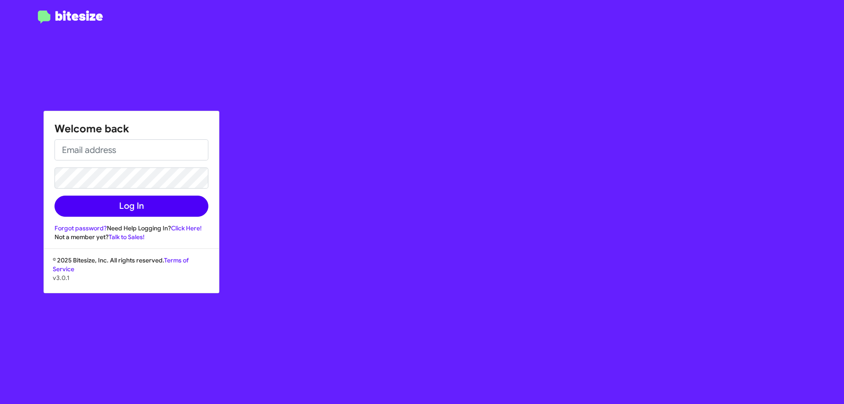 This screenshot has height=404, width=844. I want to click on p: v3.0.1, so click(131, 278).